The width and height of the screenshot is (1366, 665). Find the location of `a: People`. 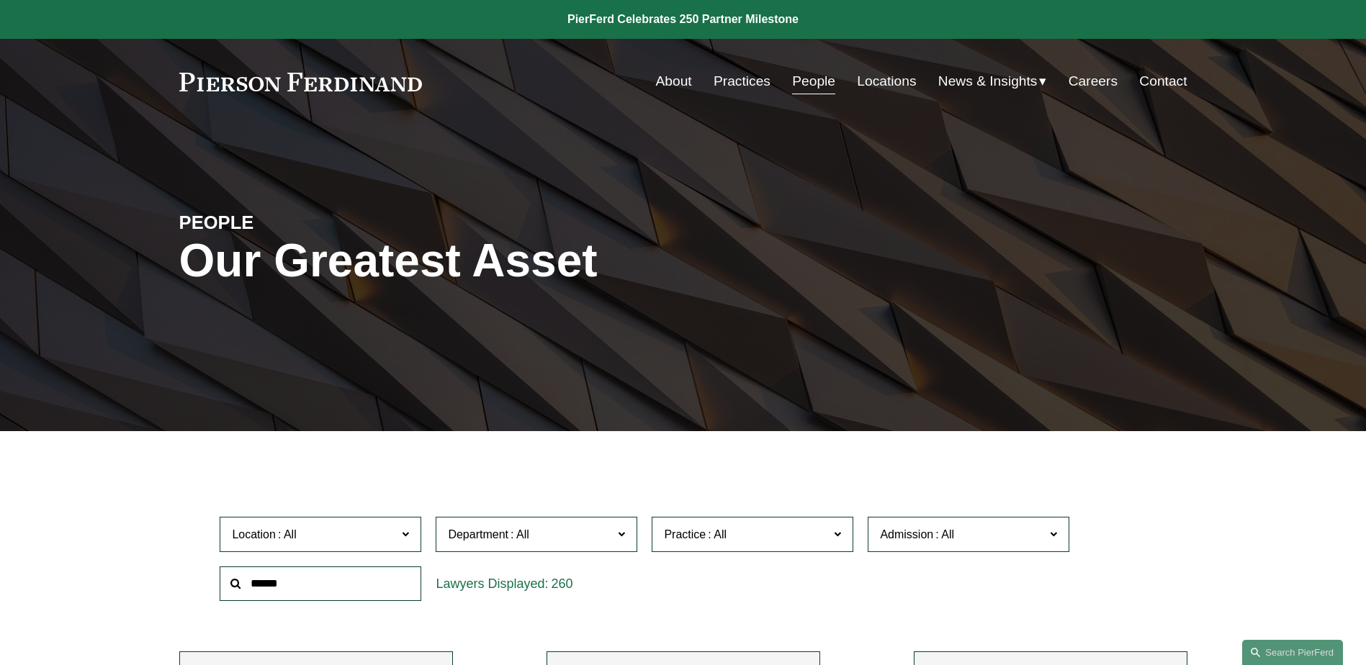

a: People is located at coordinates (814, 81).